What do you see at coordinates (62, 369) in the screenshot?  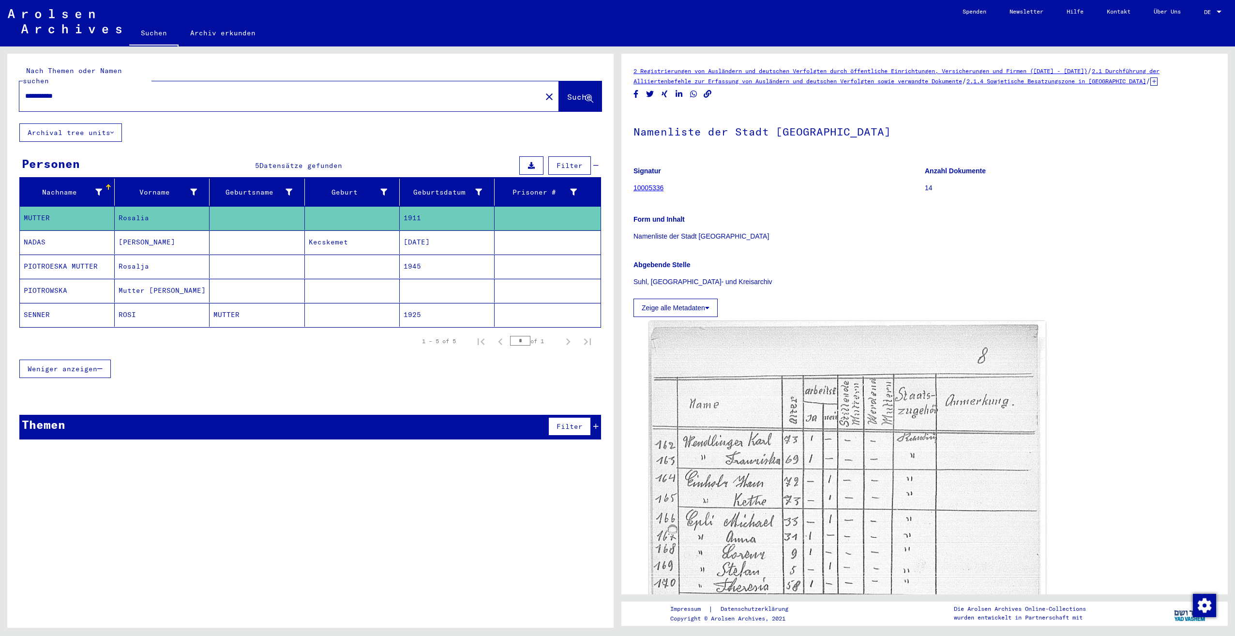 I see `span: Weniger anzeigen` at bounding box center [62, 369].